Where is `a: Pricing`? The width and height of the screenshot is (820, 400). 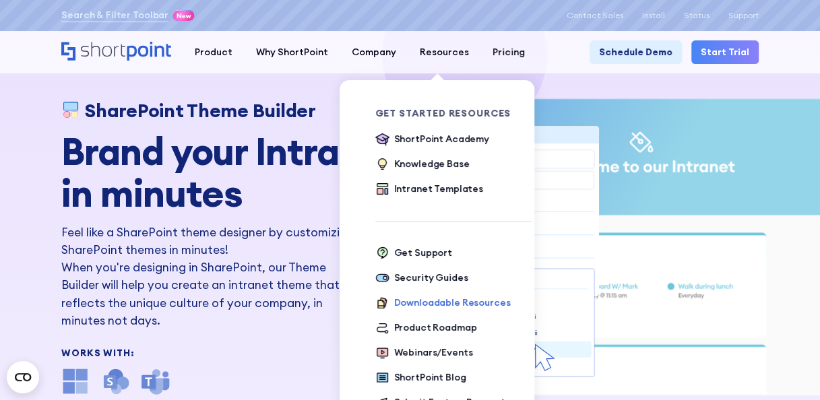 a: Pricing is located at coordinates (509, 52).